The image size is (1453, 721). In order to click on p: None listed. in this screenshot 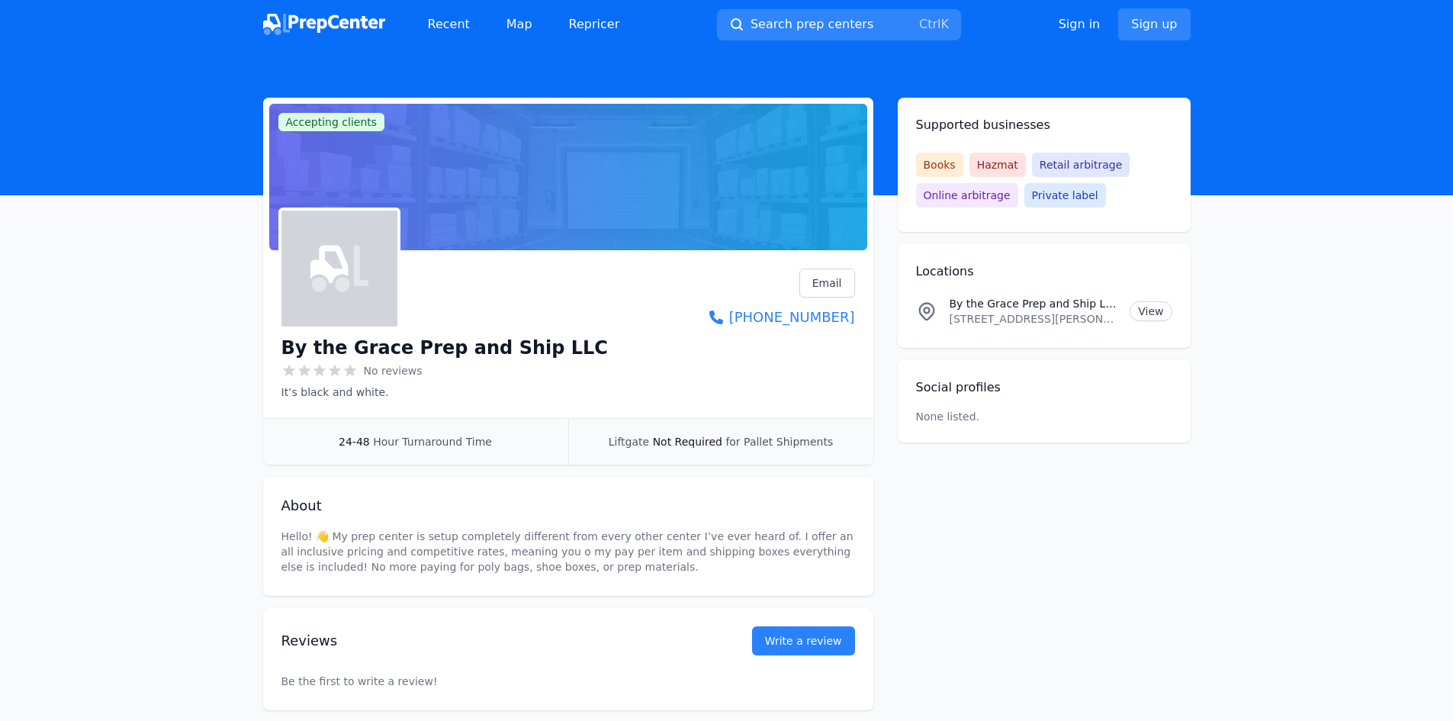, I will do `click(948, 416)`.